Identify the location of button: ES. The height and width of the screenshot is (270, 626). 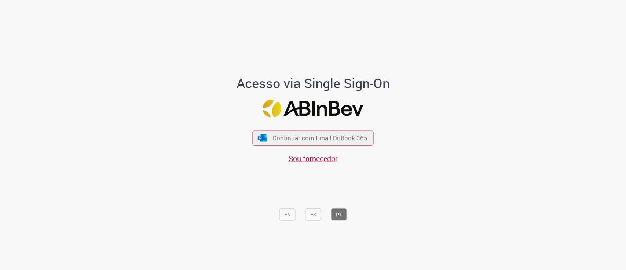
(313, 214).